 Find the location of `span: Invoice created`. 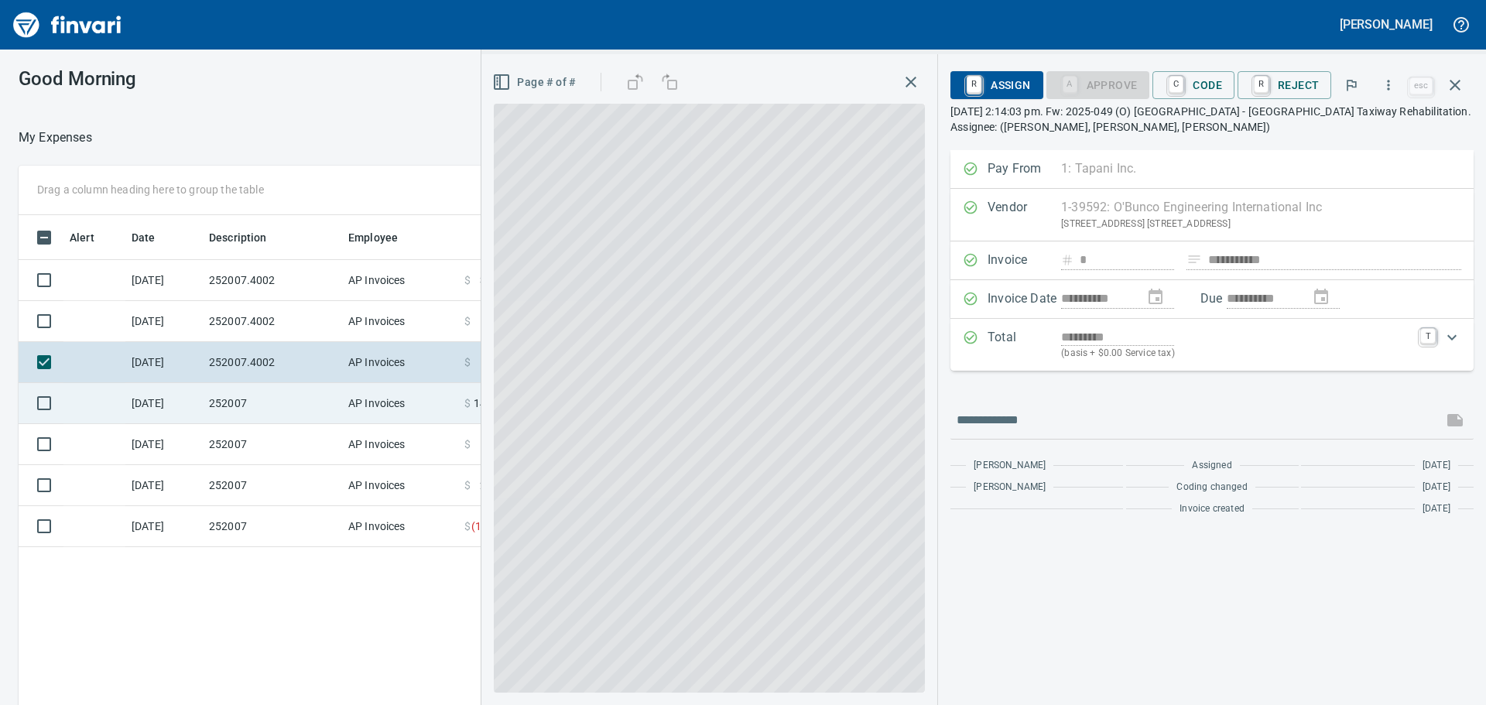

span: Invoice created is located at coordinates (1212, 509).